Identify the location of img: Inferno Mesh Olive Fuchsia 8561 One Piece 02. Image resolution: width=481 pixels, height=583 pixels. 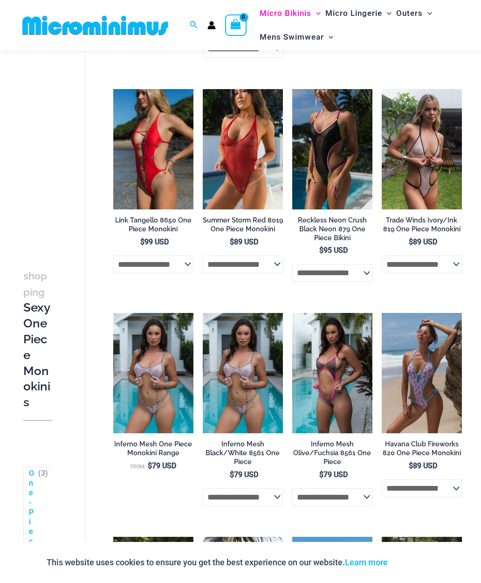
(332, 373).